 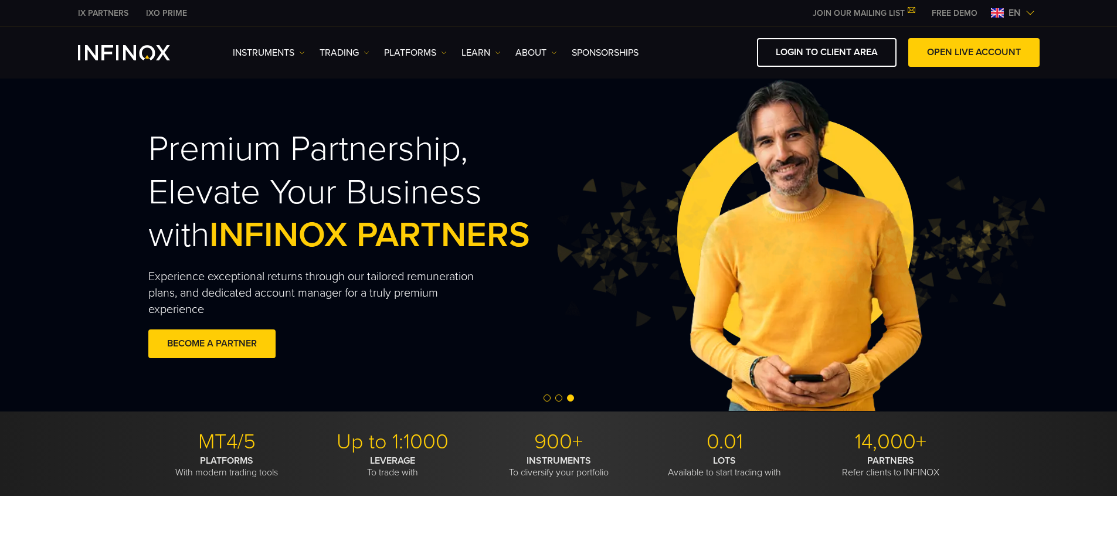 What do you see at coordinates (827, 52) in the screenshot?
I see `a: LOGIN TO CLIENT AREA` at bounding box center [827, 52].